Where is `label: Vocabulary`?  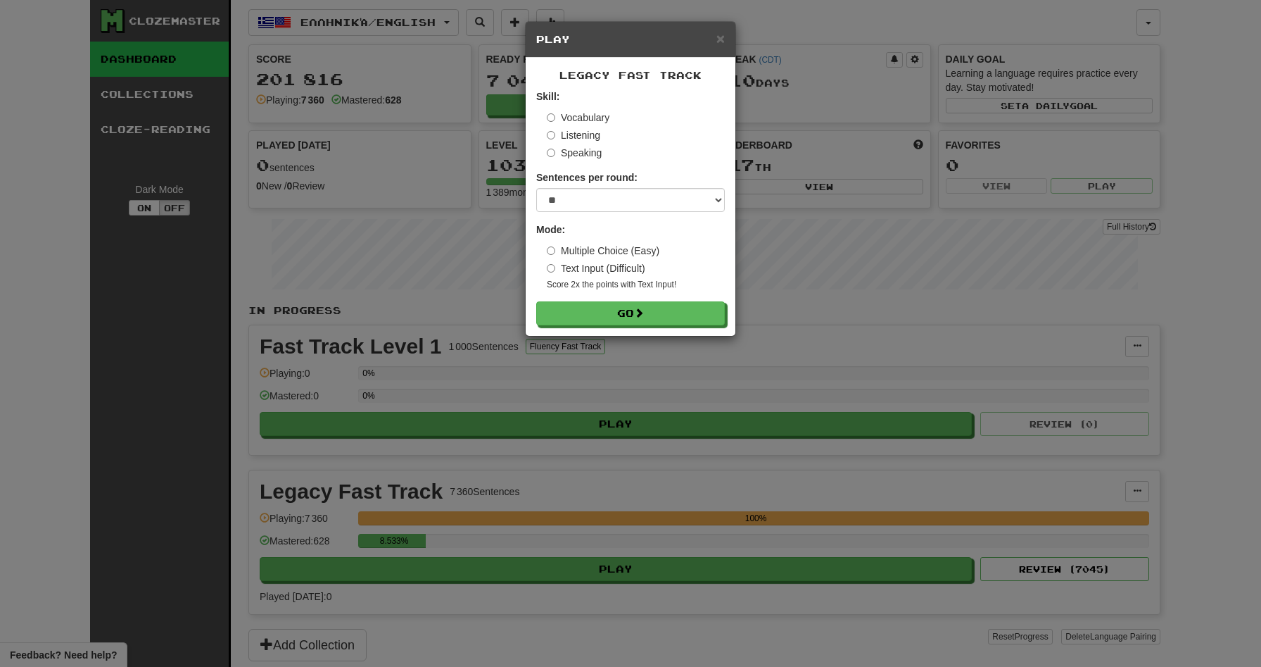 label: Vocabulary is located at coordinates (578, 118).